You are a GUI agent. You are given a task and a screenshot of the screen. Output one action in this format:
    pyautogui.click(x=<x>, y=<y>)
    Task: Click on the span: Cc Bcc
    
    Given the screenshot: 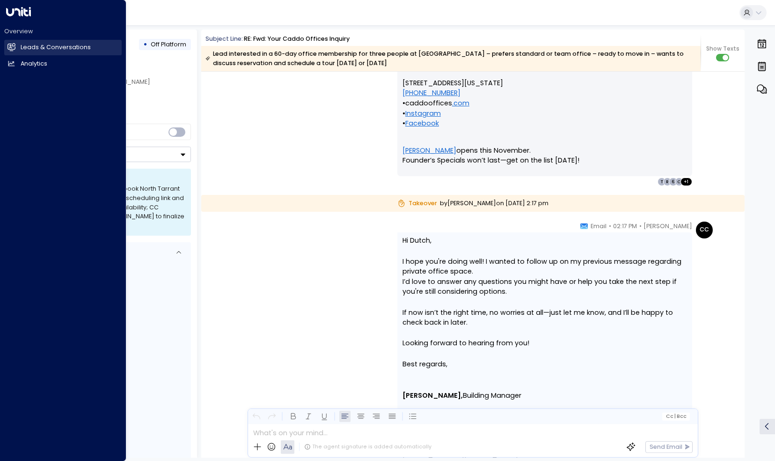 What is the action you would take?
    pyautogui.click(x=676, y=416)
    